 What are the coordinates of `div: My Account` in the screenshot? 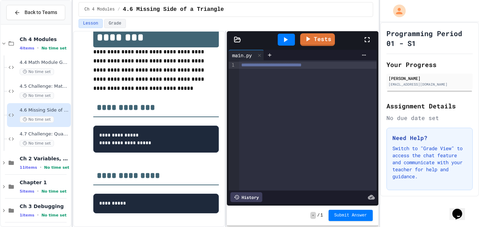 It's located at (396, 11).